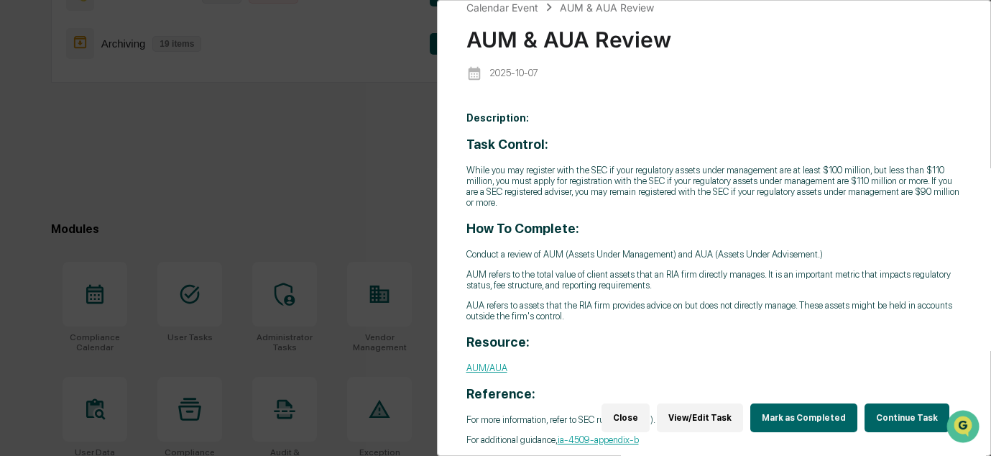 This screenshot has width=991, height=456. What do you see at coordinates (598, 439) in the screenshot?
I see `a: ia-4509-appendix-b` at bounding box center [598, 439].